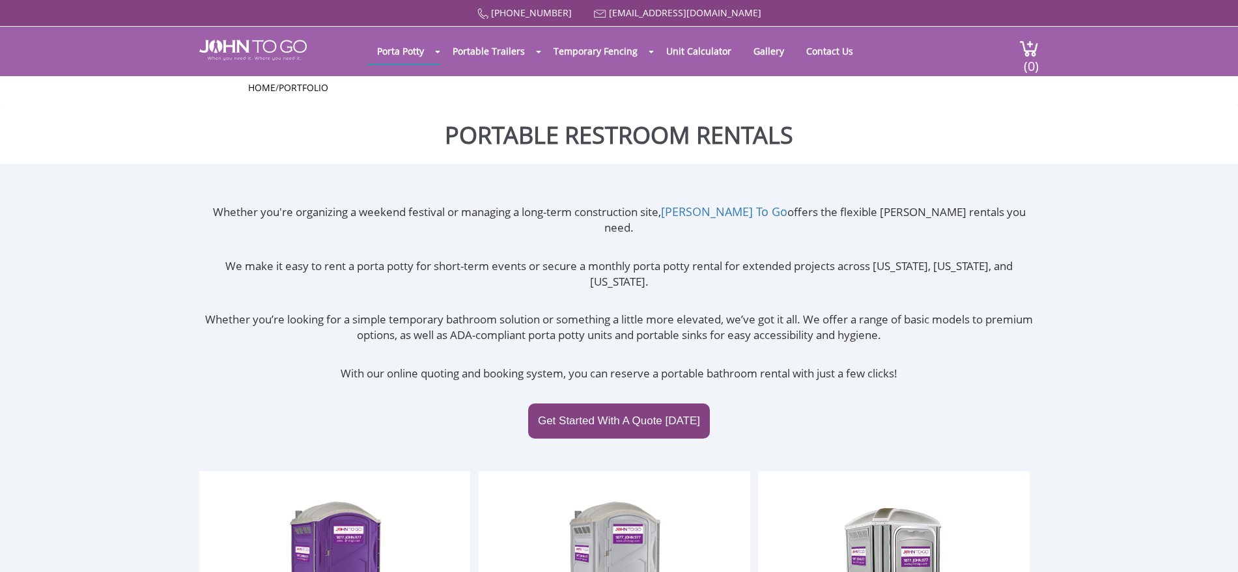  What do you see at coordinates (619, 328) in the screenshot?
I see `p: Whether you’re looking for a simple temporary bathroom solution or something a little more elevat...` at bounding box center [619, 328].